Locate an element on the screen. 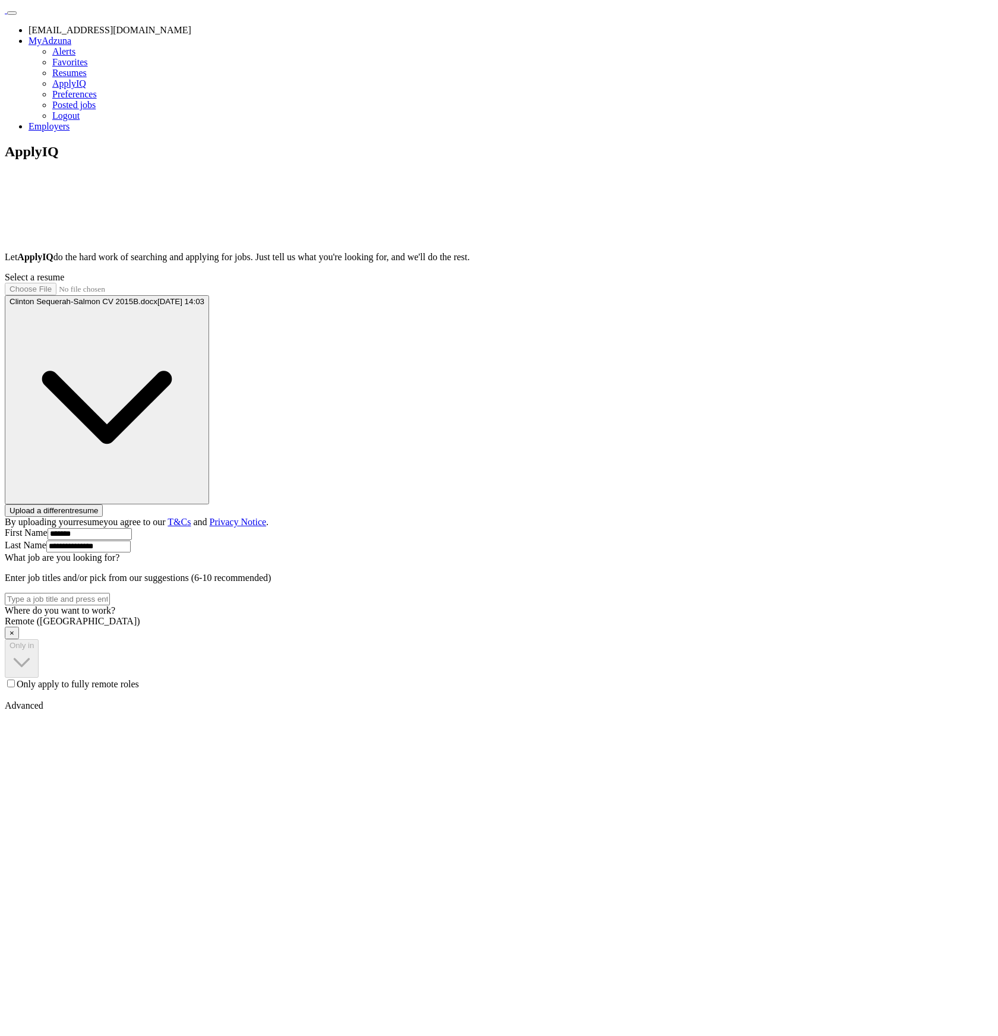 Image resolution: width=998 pixels, height=1036 pixels. button: Toggle main navigation menu is located at coordinates (12, 13).